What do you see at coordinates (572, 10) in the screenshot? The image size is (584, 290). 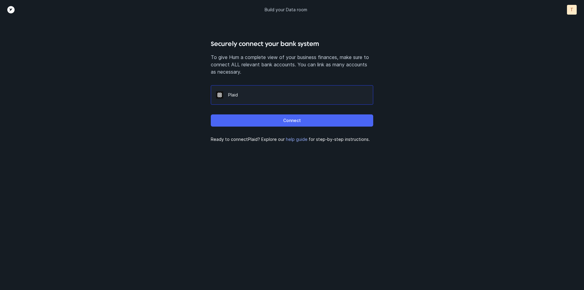 I see `button: T` at bounding box center [572, 10].